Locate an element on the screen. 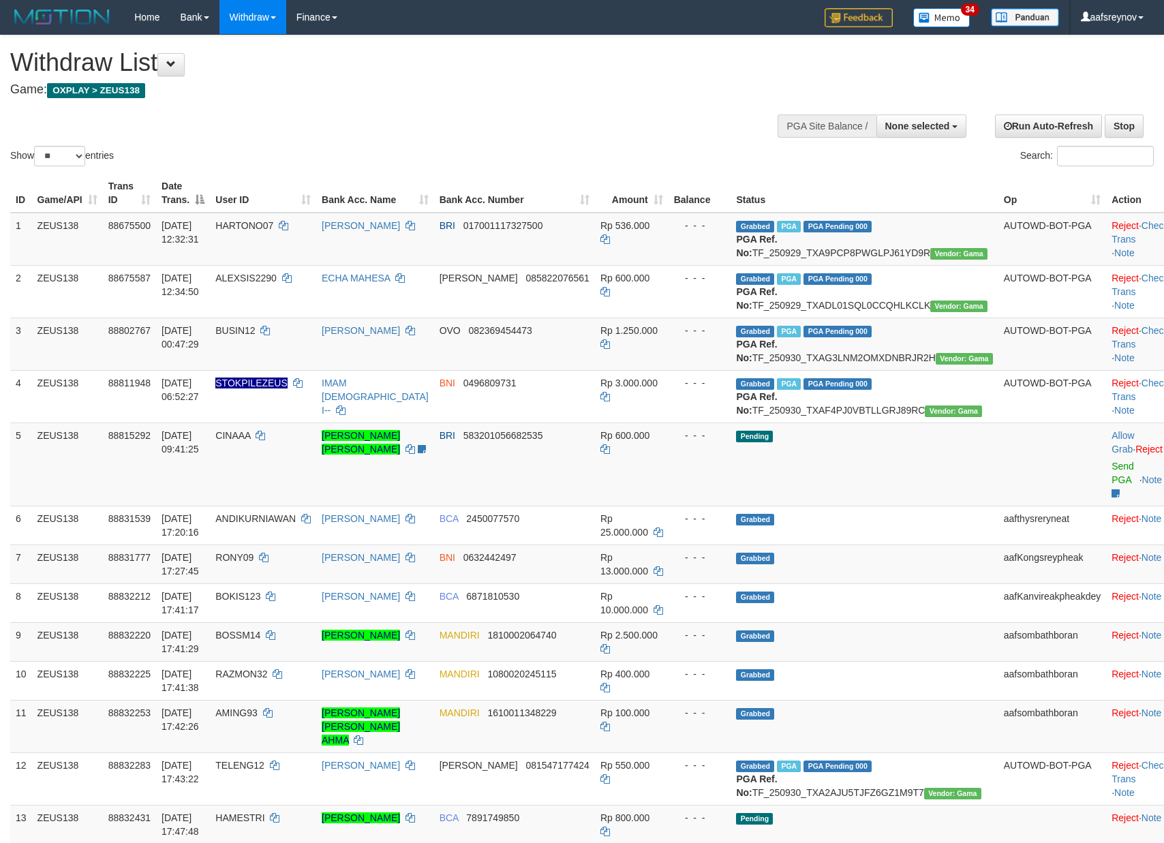 This screenshot has height=843, width=1164. span: BCA is located at coordinates (449, 596).